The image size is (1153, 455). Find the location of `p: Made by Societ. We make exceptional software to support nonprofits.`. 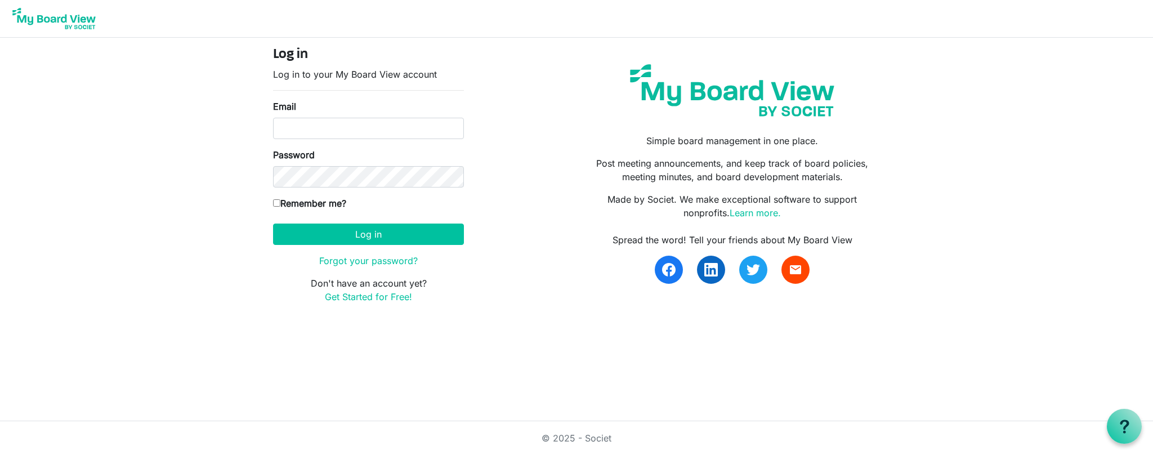

p: Made by Societ. We make exceptional software to support nonprofits. is located at coordinates (733, 206).